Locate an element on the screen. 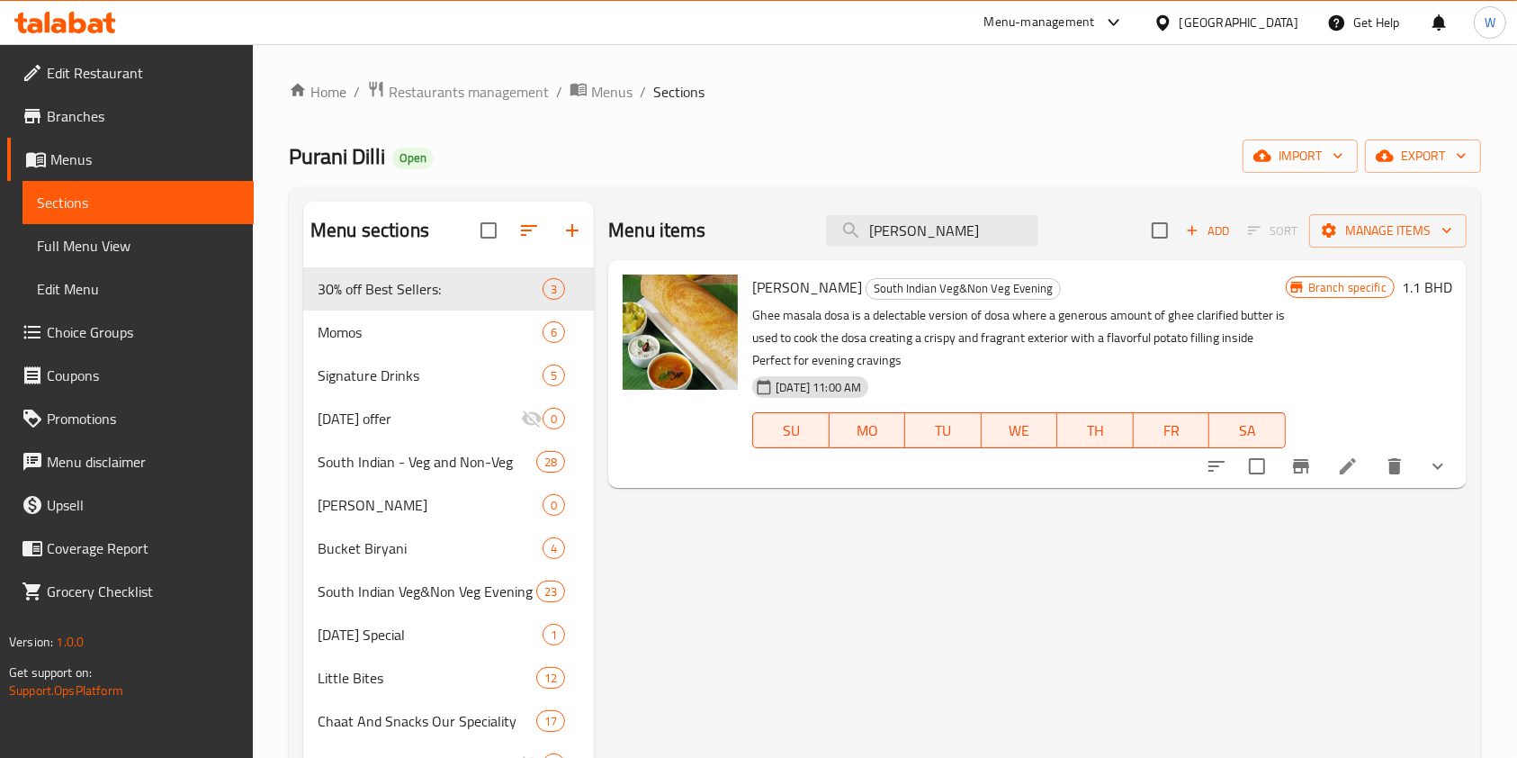 This screenshot has width=1517, height=758. span: 6 is located at coordinates (553, 332).